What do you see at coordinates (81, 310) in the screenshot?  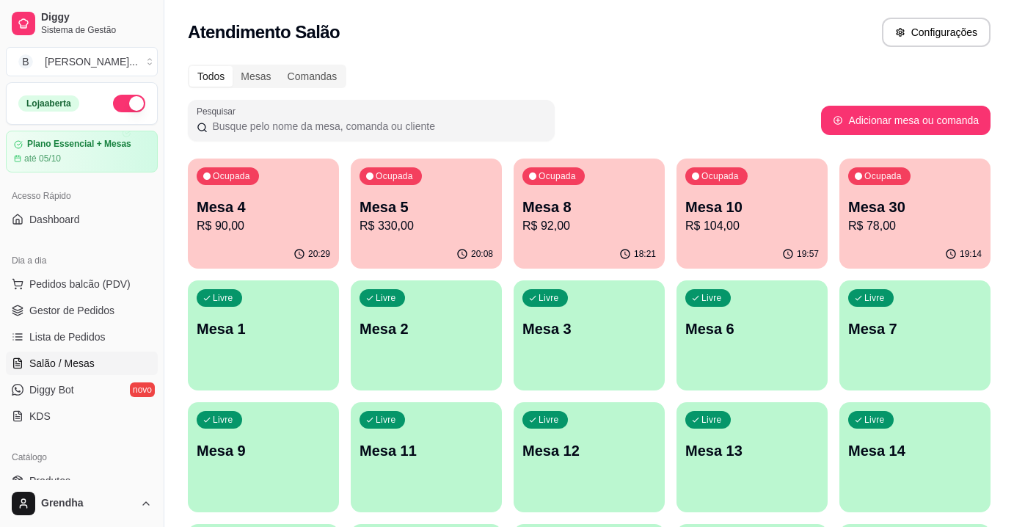 I see `a: Gestor de Pedidos` at bounding box center [81, 310].